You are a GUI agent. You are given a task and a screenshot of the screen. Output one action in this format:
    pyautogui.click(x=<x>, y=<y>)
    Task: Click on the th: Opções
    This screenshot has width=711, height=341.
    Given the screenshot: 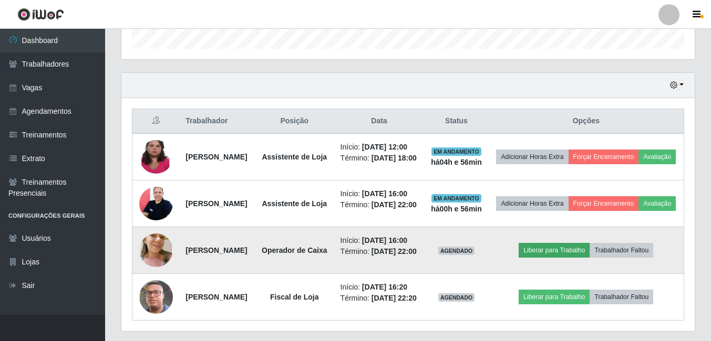 What is the action you would take?
    pyautogui.click(x=586, y=121)
    